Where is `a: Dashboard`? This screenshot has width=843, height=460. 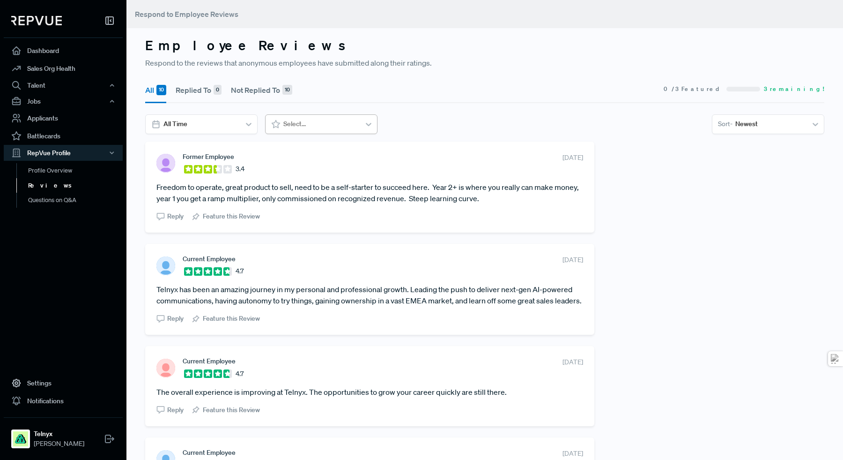
a: Dashboard is located at coordinates (63, 51).